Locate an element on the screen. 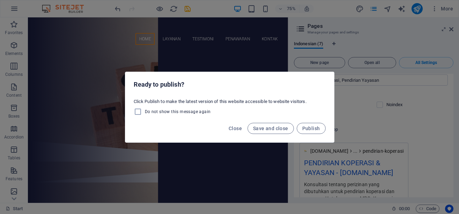 The width and height of the screenshot is (459, 214). span: Do not show this message again is located at coordinates (177, 112).